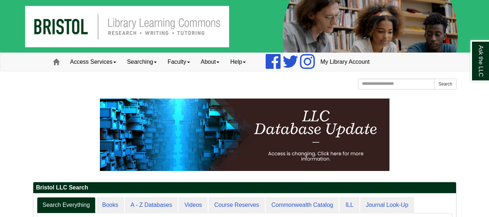 This screenshot has width=489, height=217. What do you see at coordinates (237, 205) in the screenshot?
I see `a: Course Reserves` at bounding box center [237, 205].